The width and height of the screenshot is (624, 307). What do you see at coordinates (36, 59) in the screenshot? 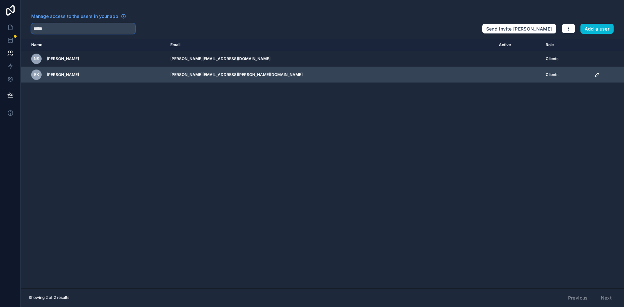
I see `span: NS` at bounding box center [36, 59].